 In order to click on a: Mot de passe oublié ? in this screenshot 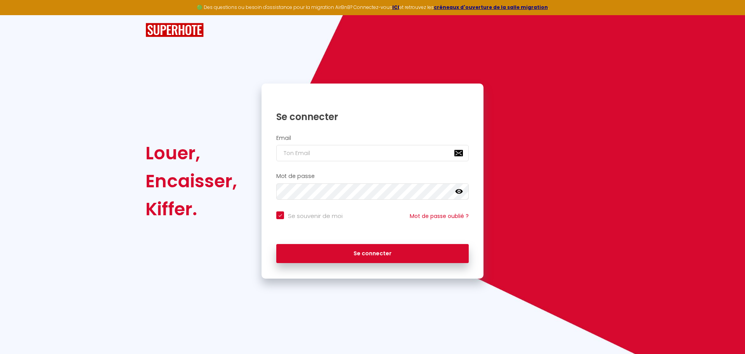, I will do `click(439, 216)`.